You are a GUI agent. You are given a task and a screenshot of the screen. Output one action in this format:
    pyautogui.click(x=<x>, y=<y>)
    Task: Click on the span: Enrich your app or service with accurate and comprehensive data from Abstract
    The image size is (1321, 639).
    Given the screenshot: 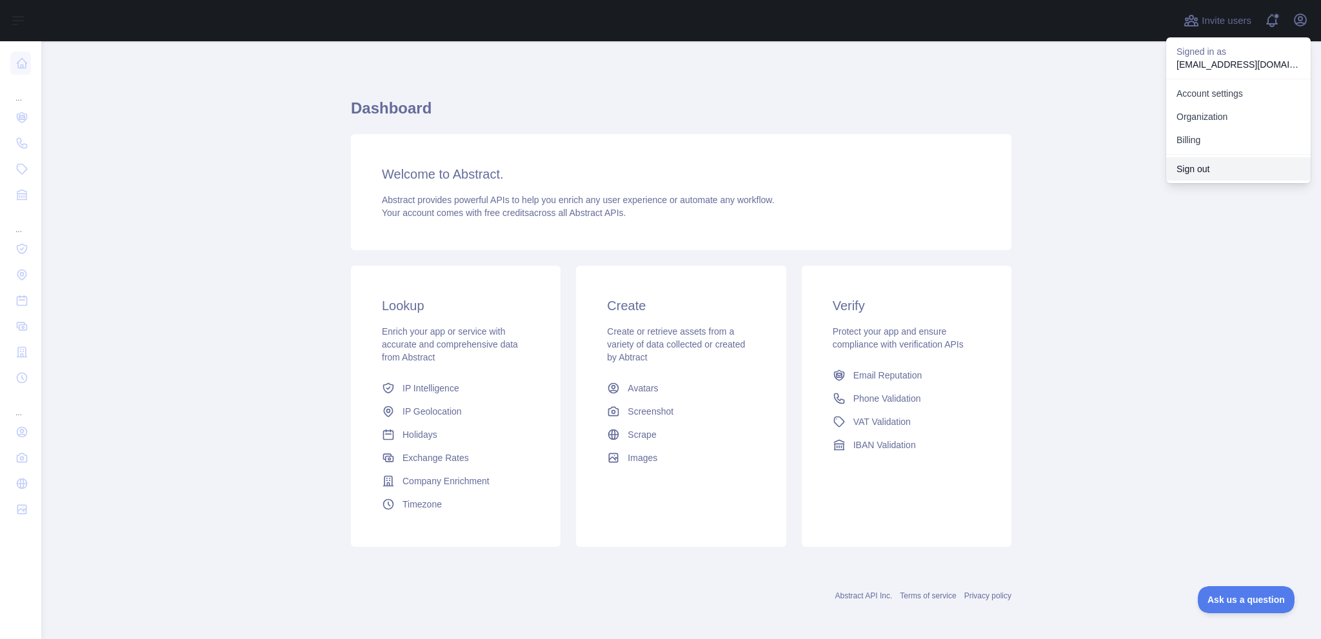 What is the action you would take?
    pyautogui.click(x=449, y=344)
    